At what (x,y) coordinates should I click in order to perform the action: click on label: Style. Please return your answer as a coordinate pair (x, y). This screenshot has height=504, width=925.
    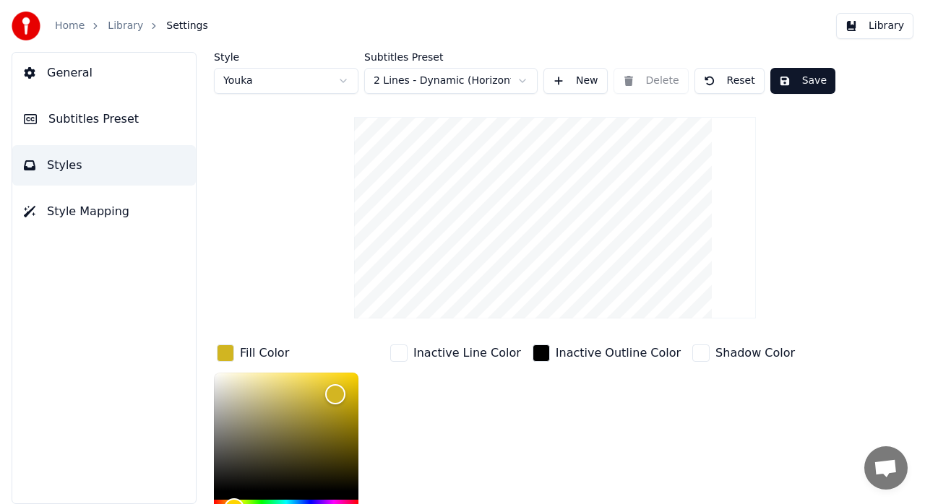
    Looking at the image, I should click on (286, 57).